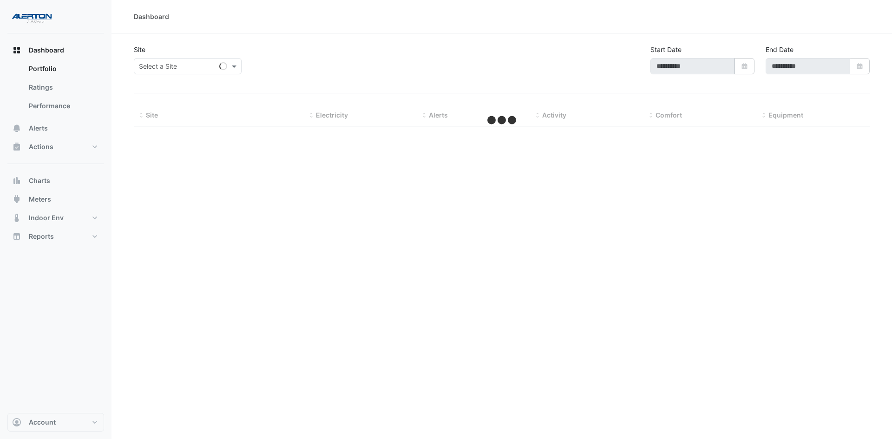 This screenshot has width=892, height=439. I want to click on app-icon: Meters, so click(17, 199).